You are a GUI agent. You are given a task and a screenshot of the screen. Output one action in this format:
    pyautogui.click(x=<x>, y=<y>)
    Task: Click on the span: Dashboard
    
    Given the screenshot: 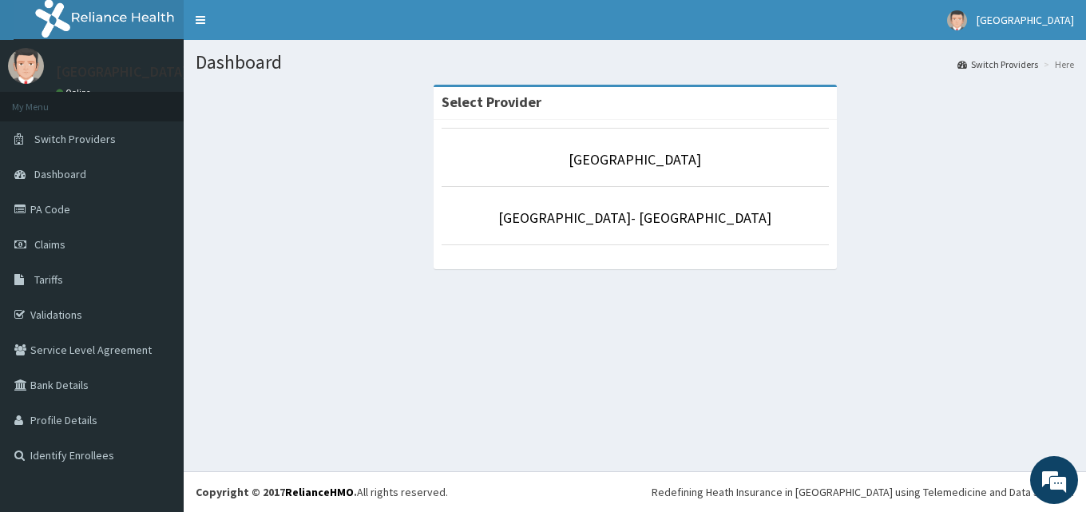 What is the action you would take?
    pyautogui.click(x=60, y=174)
    